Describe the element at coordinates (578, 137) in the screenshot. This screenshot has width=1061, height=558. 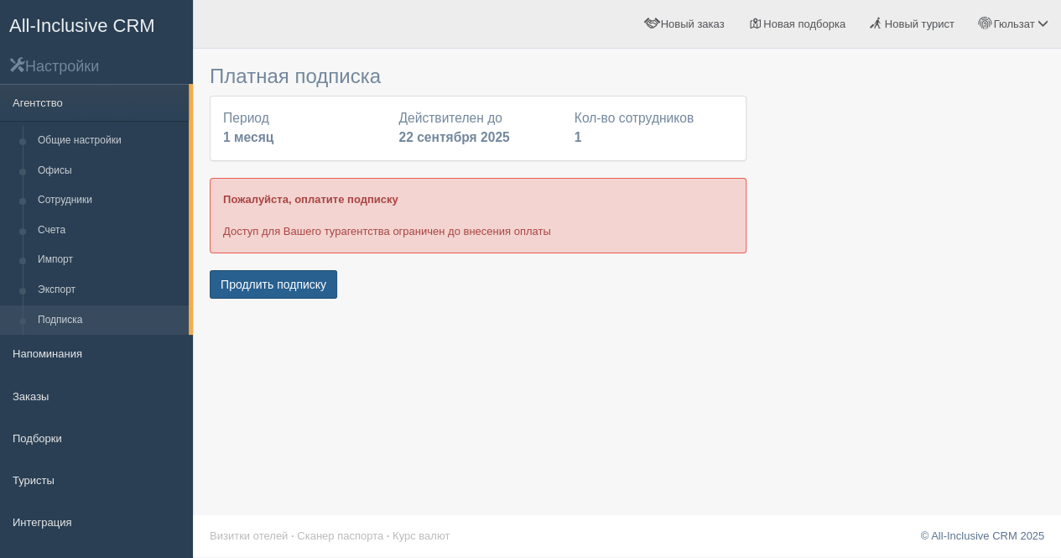
I see `b: 1` at that location.